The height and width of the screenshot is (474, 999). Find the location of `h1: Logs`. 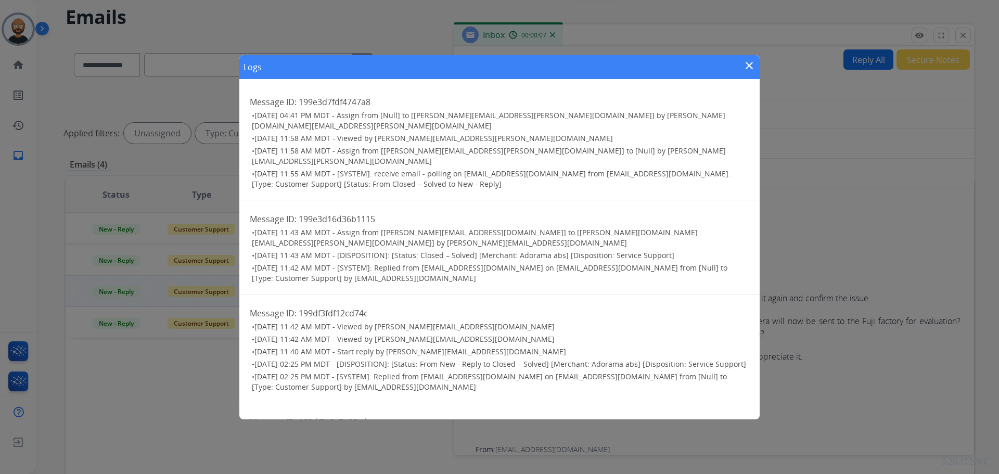

h1: Logs is located at coordinates (252, 67).